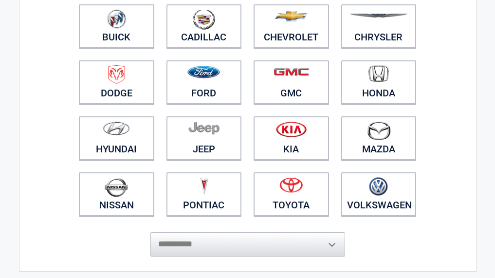  What do you see at coordinates (379, 74) in the screenshot?
I see `img: honda` at bounding box center [379, 74].